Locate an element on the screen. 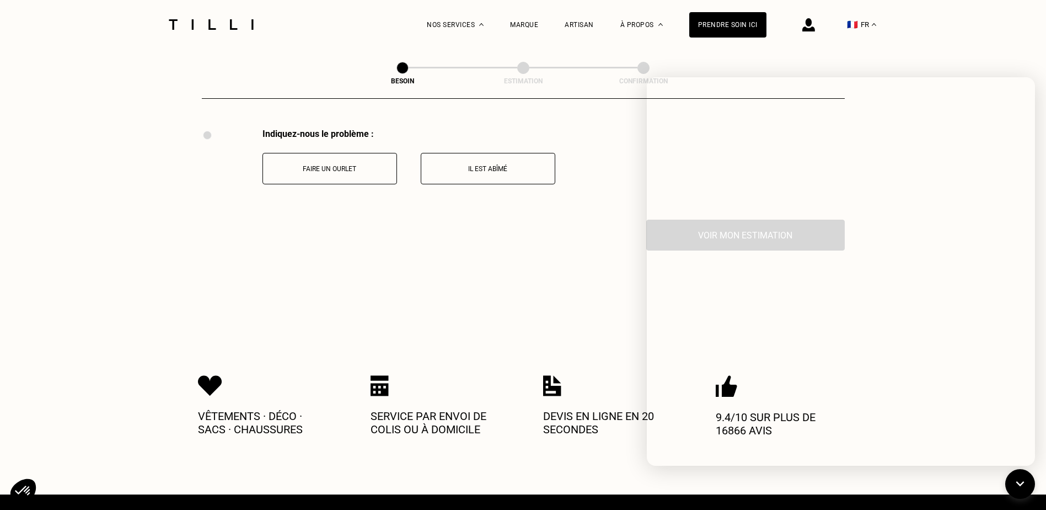  div: Prendre soin ici is located at coordinates (728, 25).